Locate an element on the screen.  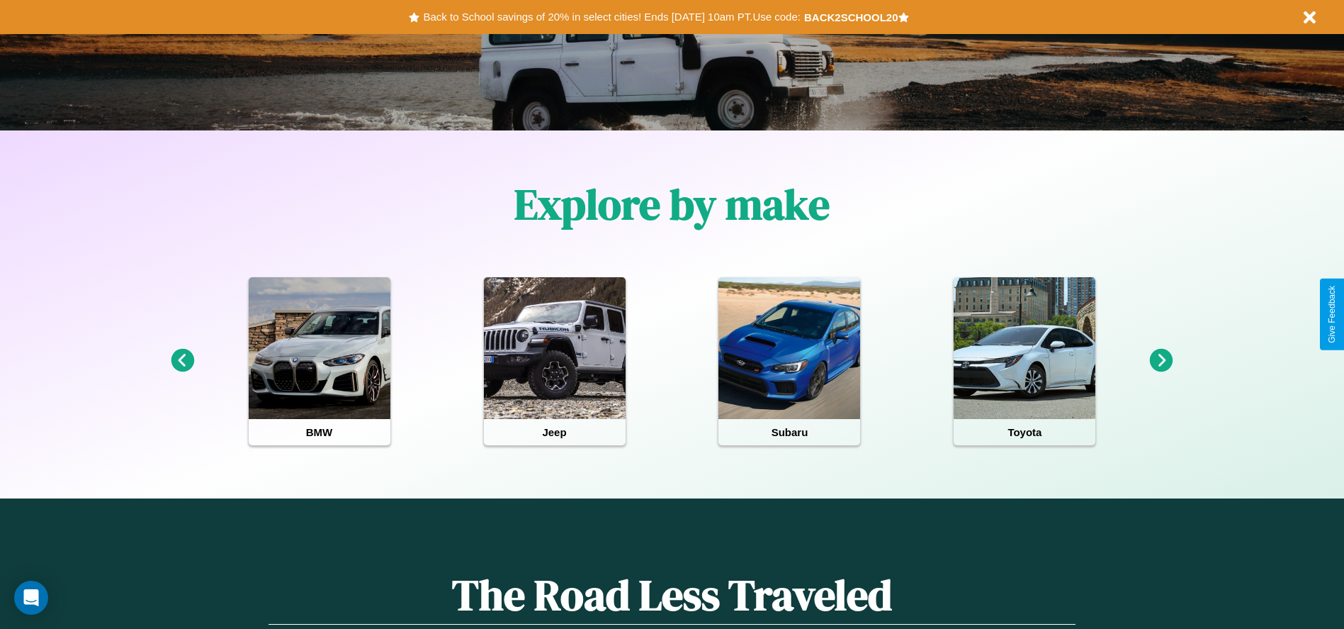
h4: BMW is located at coordinates (320, 432).